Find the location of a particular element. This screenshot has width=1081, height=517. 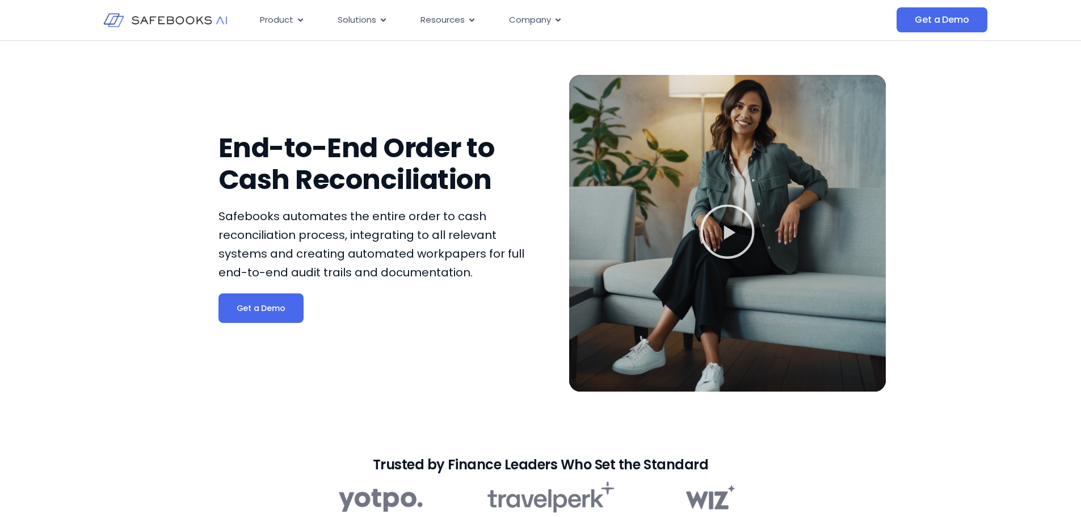

span: Solutions is located at coordinates (357, 20).